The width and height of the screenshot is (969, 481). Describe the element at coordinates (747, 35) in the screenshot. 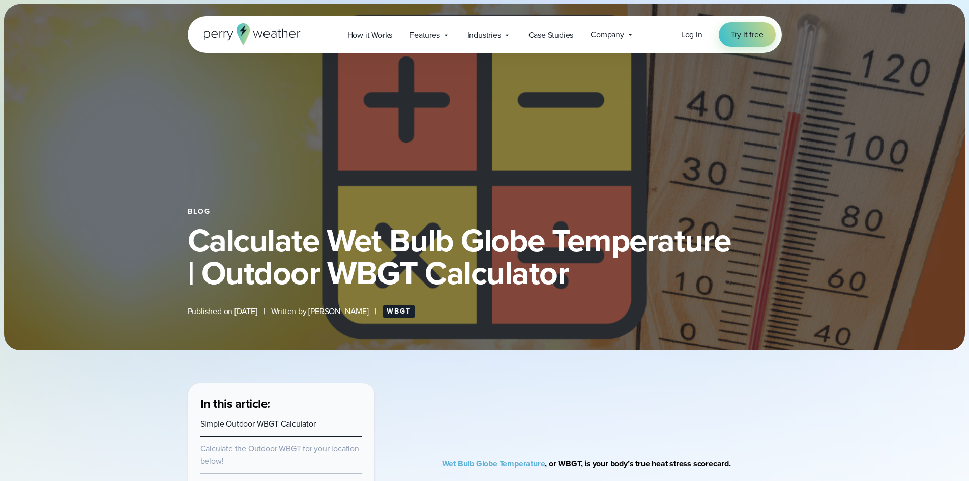

I see `span: Try it free` at that location.